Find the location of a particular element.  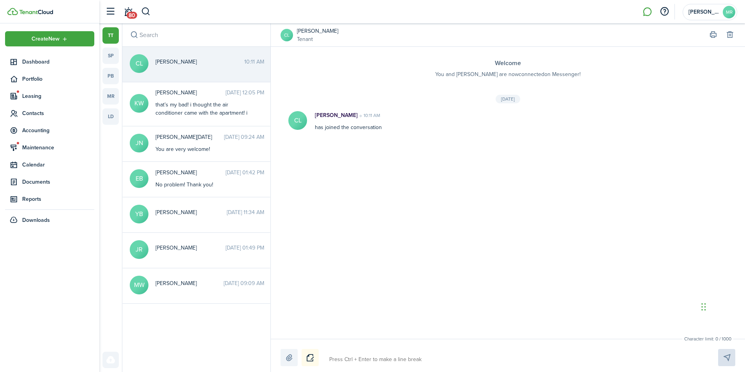

button: Print is located at coordinates (713, 35).